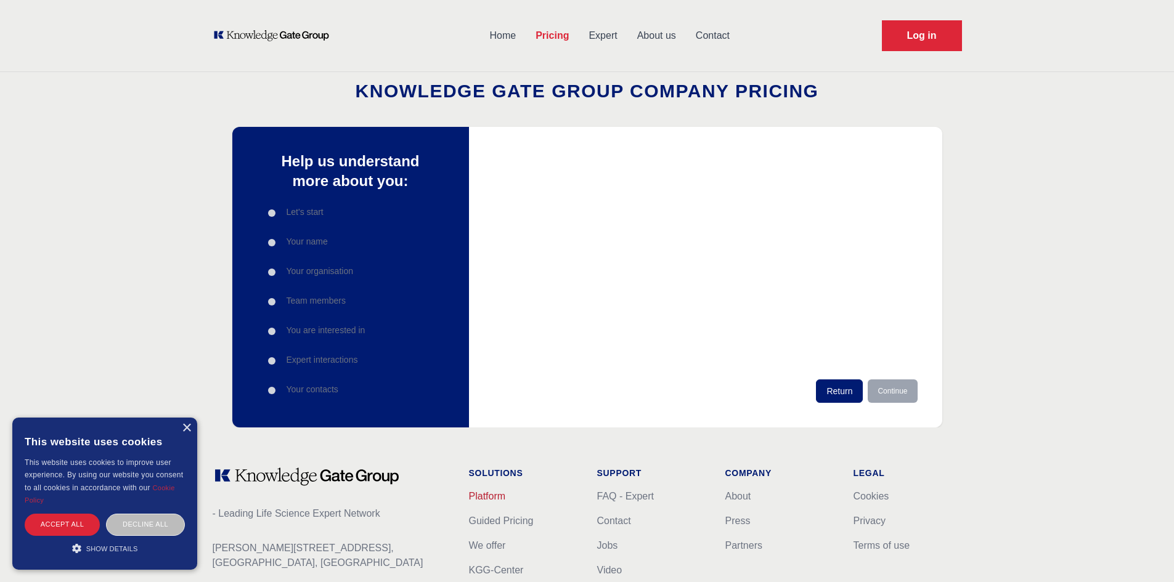  Describe the element at coordinates (100, 494) in the screenshot. I see `a: Cookie Policy` at that location.